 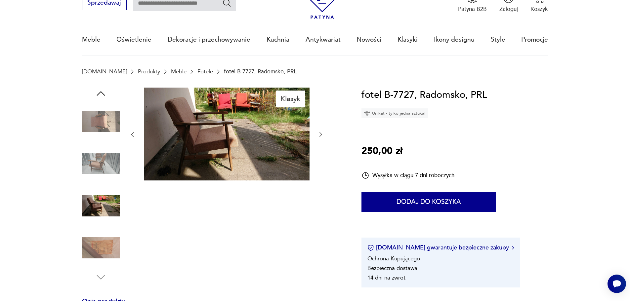 What do you see at coordinates (509, 9) in the screenshot?
I see `p: Zaloguj` at bounding box center [509, 9].